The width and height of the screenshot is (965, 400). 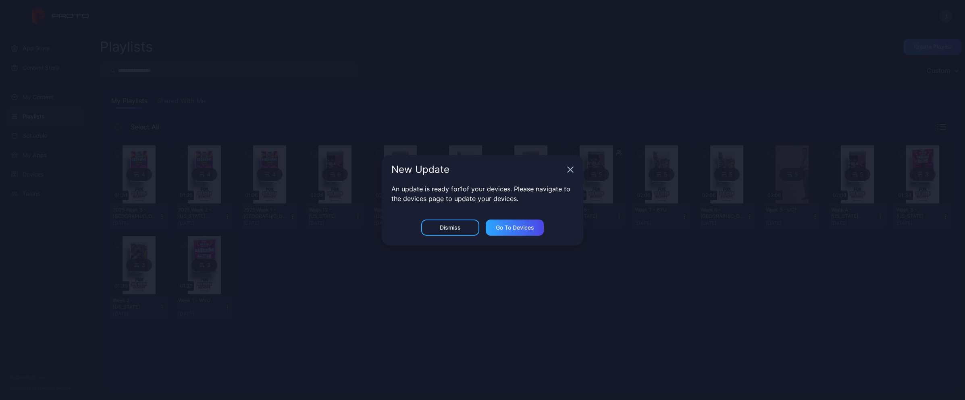 I want to click on div: New Update, so click(x=478, y=170).